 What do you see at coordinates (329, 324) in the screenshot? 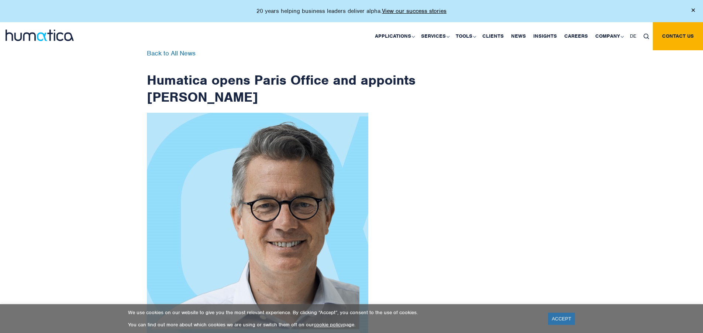
I see `a: cookie policy` at bounding box center [329, 324].